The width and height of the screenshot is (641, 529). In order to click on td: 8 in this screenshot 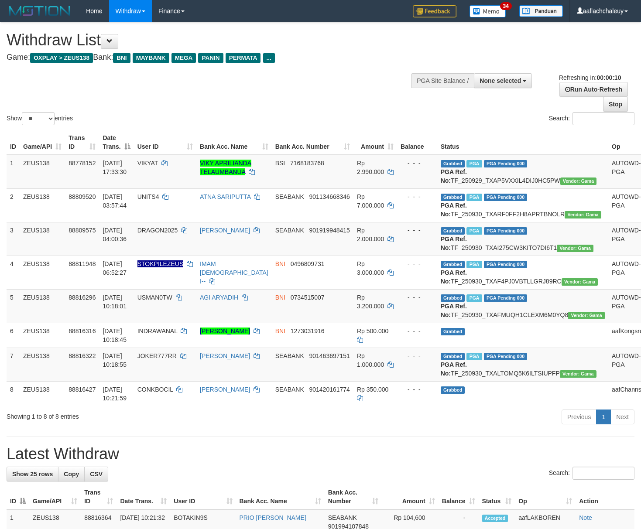, I will do `click(13, 394)`.